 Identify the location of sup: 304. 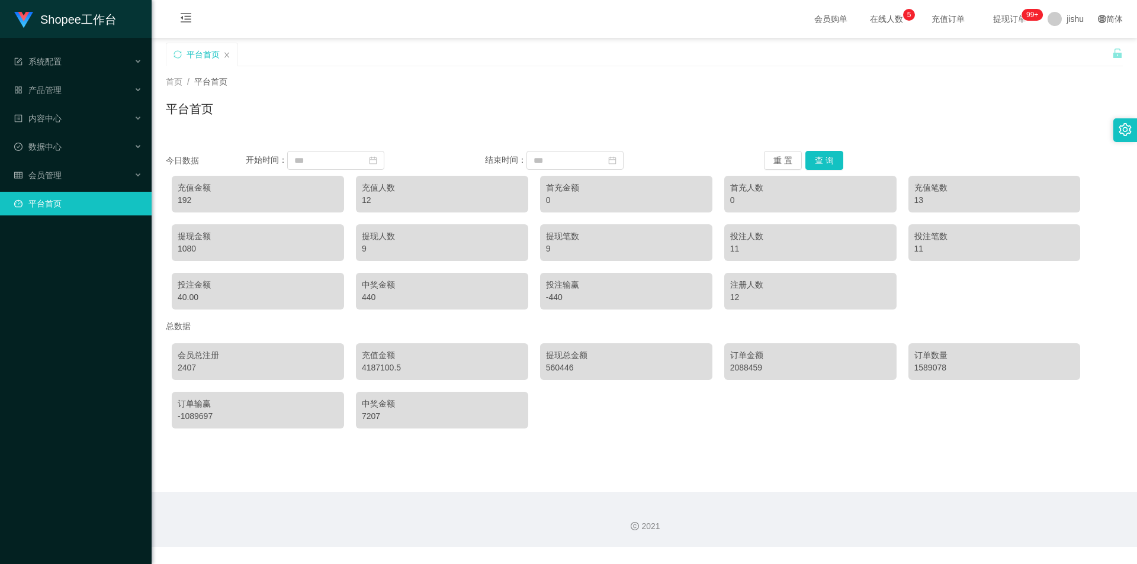
(1032, 15).